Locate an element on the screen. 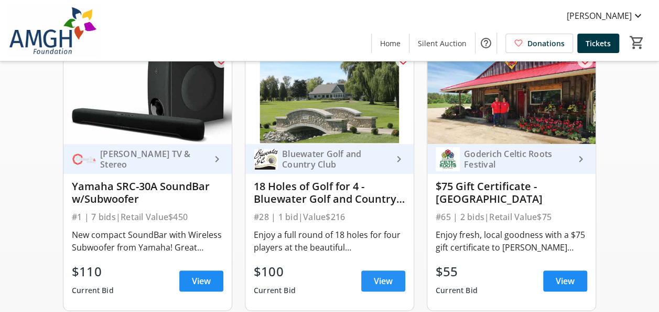 The width and height of the screenshot is (659, 312). a: Tickets is located at coordinates (599, 43).